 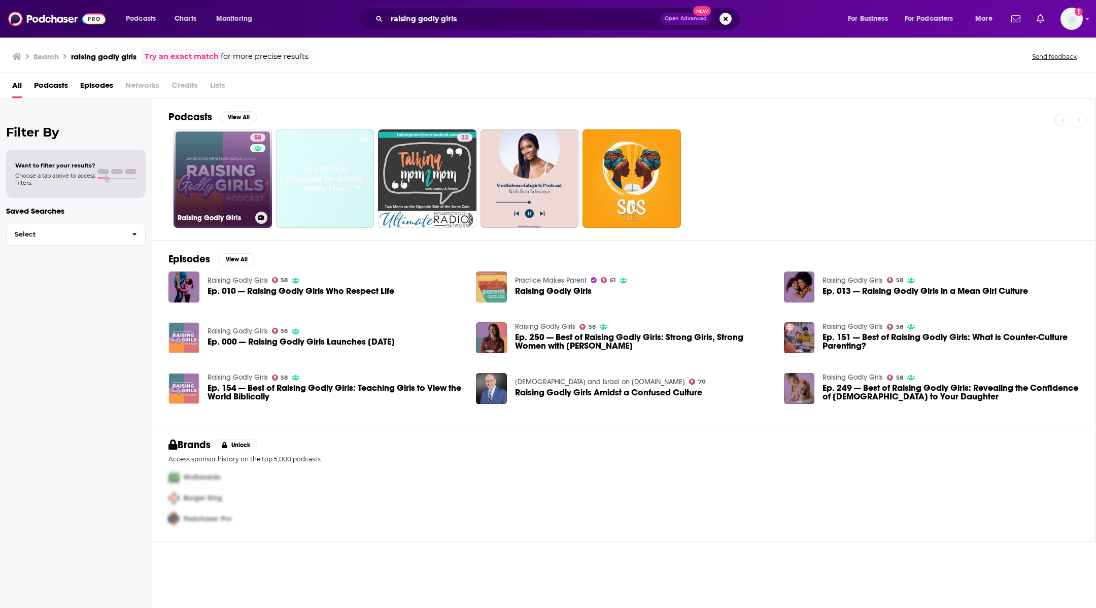 What do you see at coordinates (96, 87) in the screenshot?
I see `span: Episodes` at bounding box center [96, 87].